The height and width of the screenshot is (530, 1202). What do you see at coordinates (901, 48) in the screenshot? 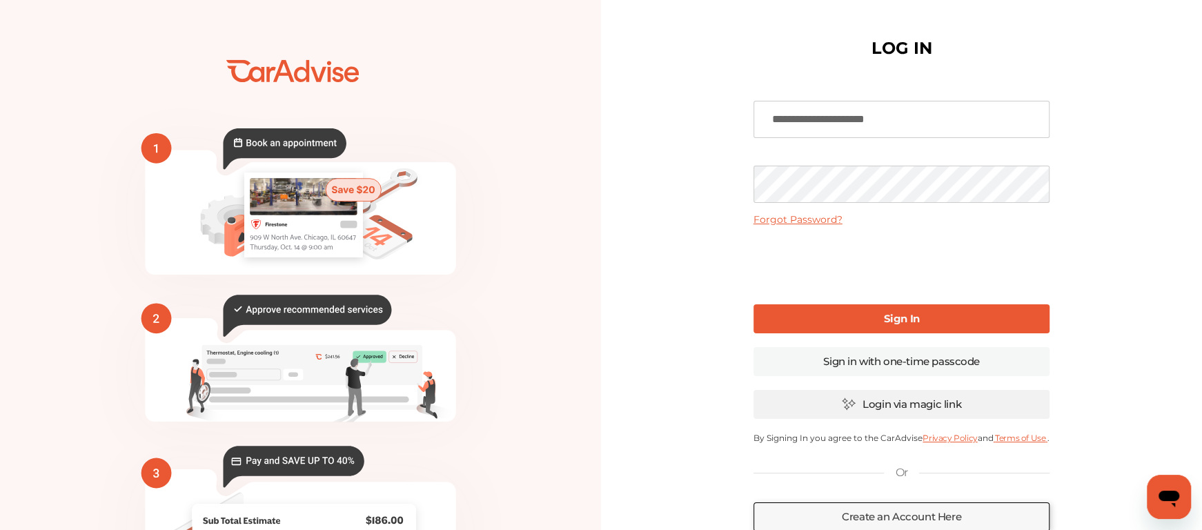
I see `h1: LOG IN` at bounding box center [901, 48].